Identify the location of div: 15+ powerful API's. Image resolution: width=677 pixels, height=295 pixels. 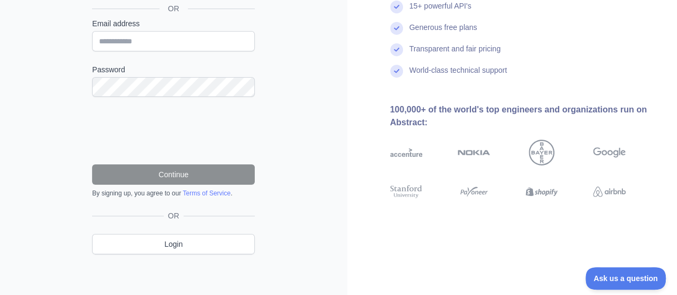
(441, 11).